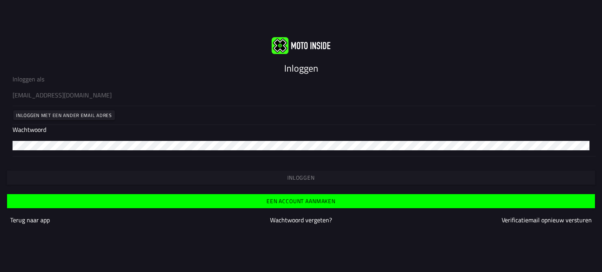  Describe the element at coordinates (30, 220) in the screenshot. I see `a: Terug naar app` at that location.